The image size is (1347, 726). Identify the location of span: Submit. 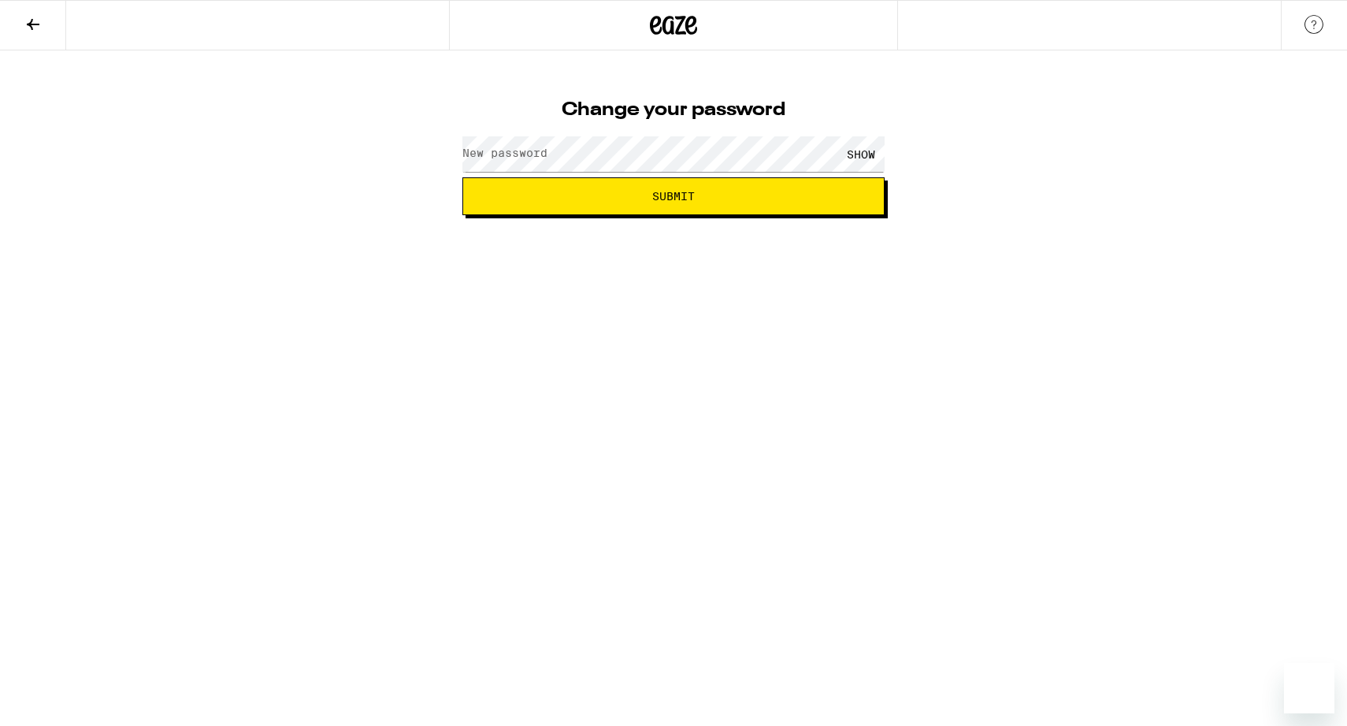
(674, 196).